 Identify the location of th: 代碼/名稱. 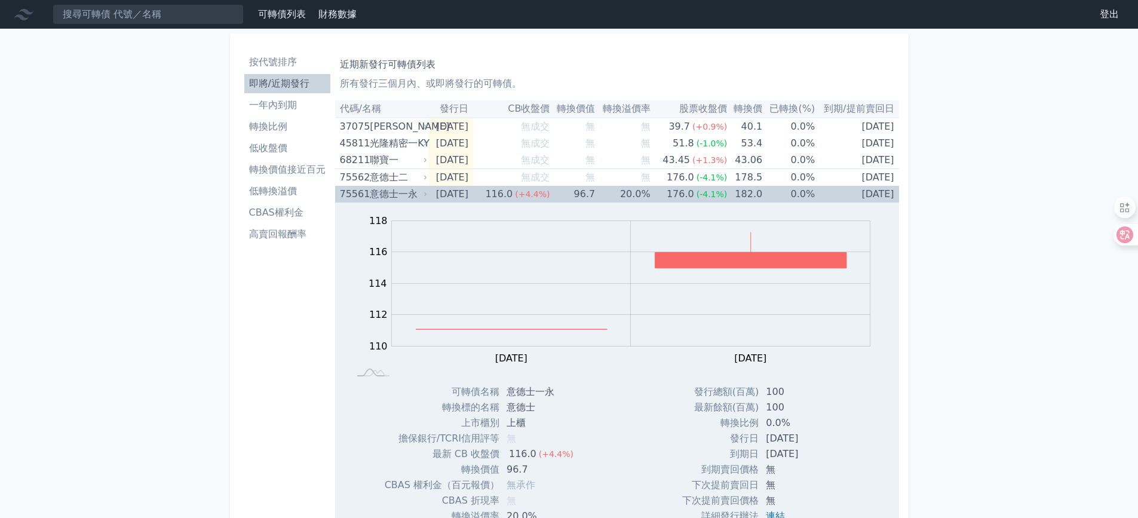
(382, 109).